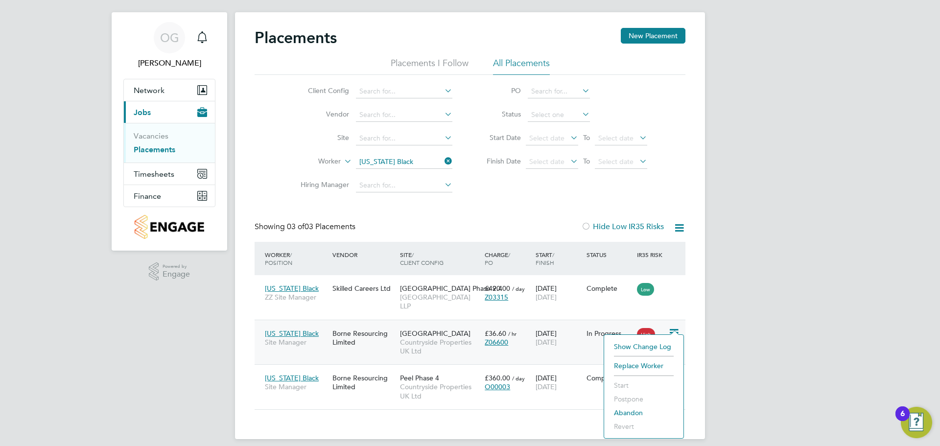 Image resolution: width=940 pixels, height=446 pixels. Describe the element at coordinates (176, 274) in the screenshot. I see `span: Engage` at that location.